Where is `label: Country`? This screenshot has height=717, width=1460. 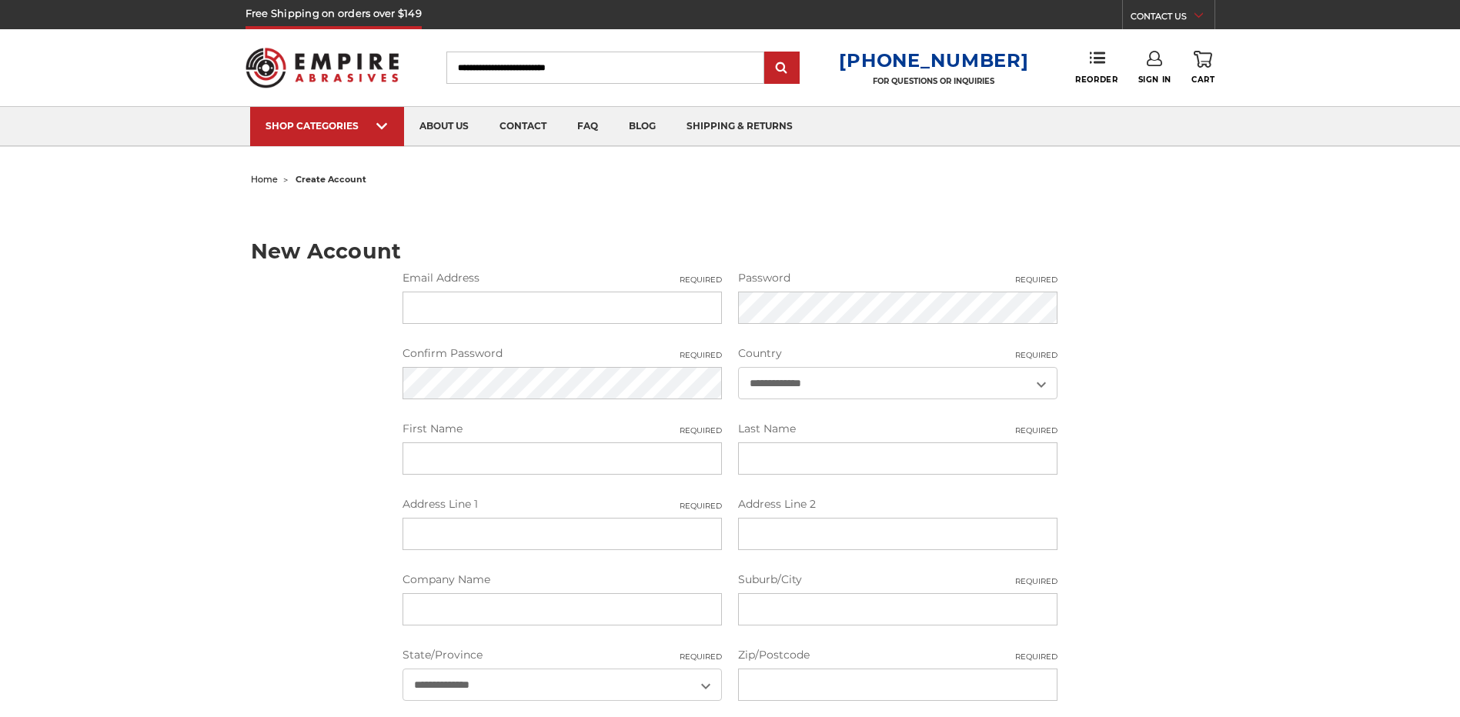
label: Country is located at coordinates (897, 353).